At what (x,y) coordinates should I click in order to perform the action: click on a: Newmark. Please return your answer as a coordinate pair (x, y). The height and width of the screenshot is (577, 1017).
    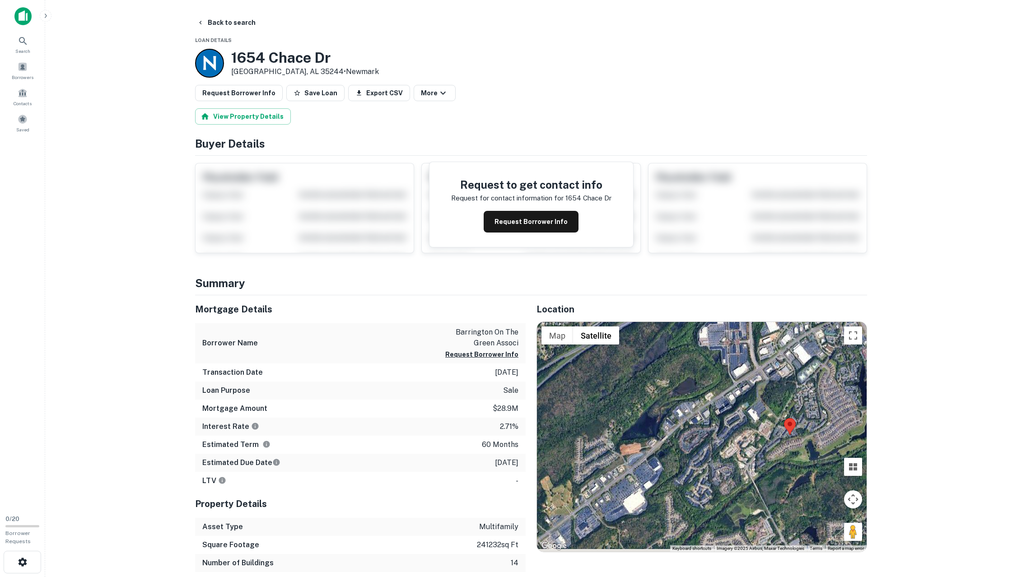
    Looking at the image, I should click on (362, 71).